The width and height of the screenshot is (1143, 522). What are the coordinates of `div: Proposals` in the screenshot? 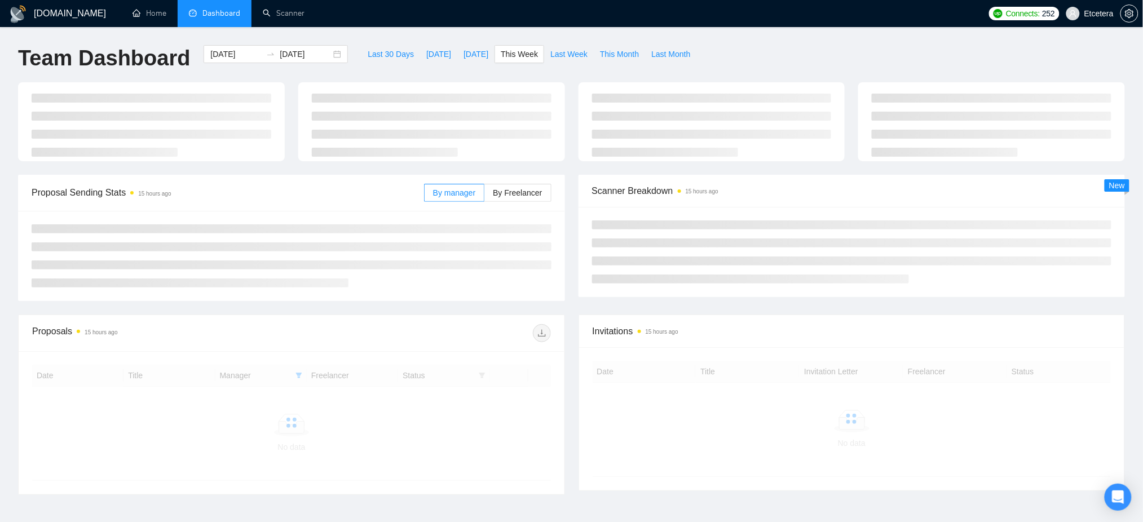 It's located at (162, 333).